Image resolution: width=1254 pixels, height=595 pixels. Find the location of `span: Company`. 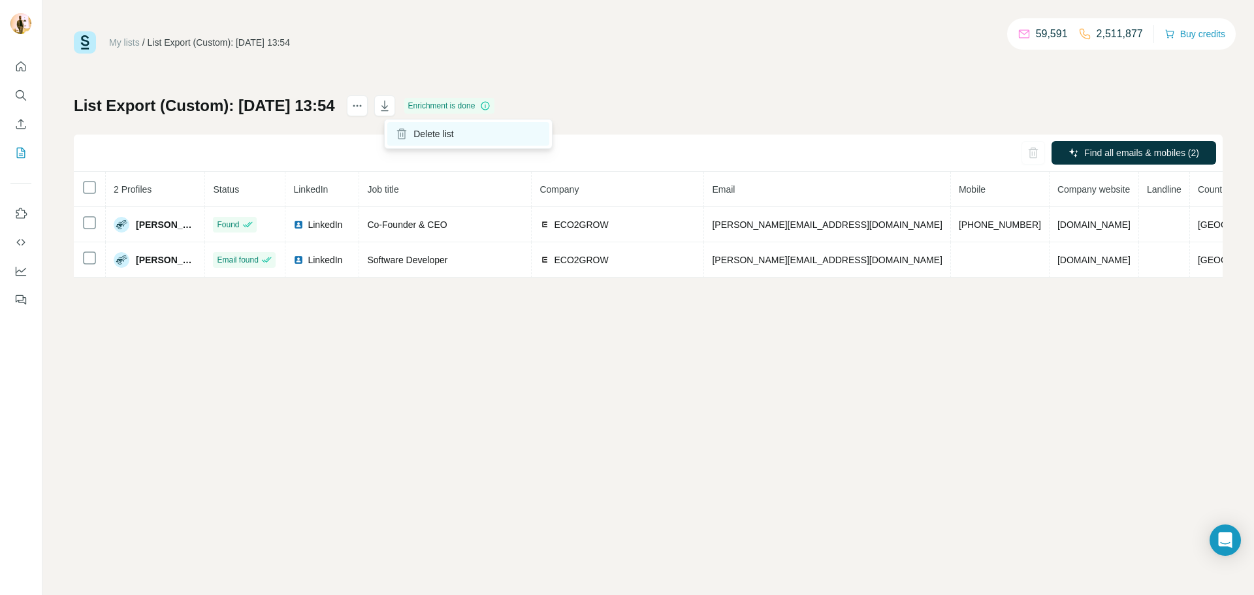

span: Company is located at coordinates (559, 189).